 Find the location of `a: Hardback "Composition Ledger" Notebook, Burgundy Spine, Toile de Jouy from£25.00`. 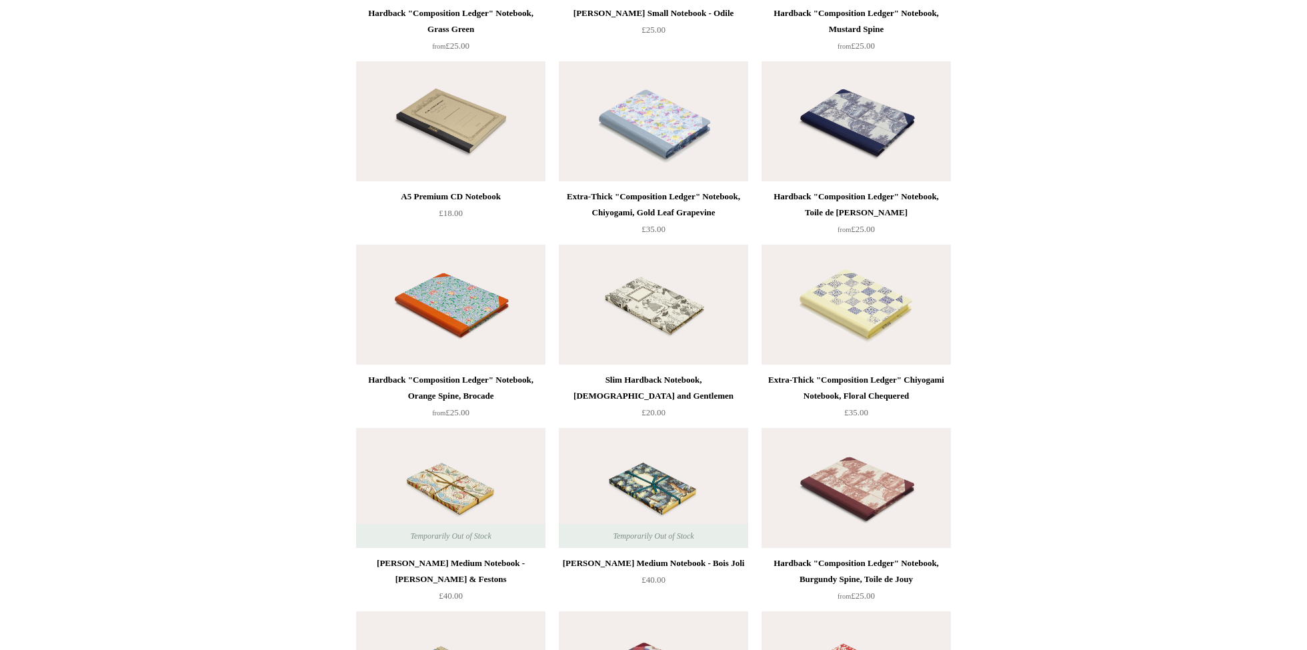

a: Hardback "Composition Ledger" Notebook, Burgundy Spine, Toile de Jouy from£25.00 is located at coordinates (856, 583).